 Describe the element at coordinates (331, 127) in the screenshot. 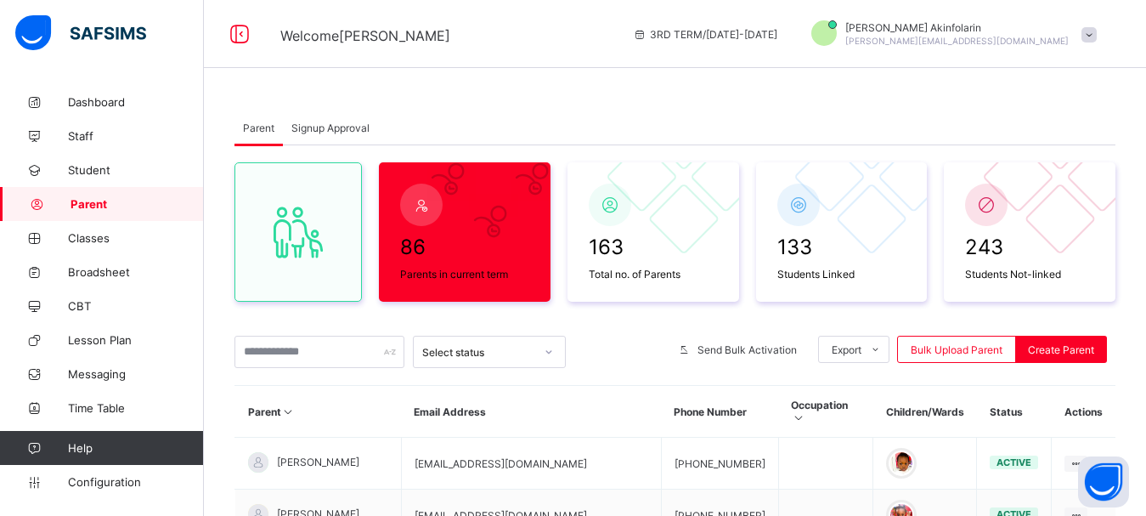

I see `span: Signup Approval` at that location.